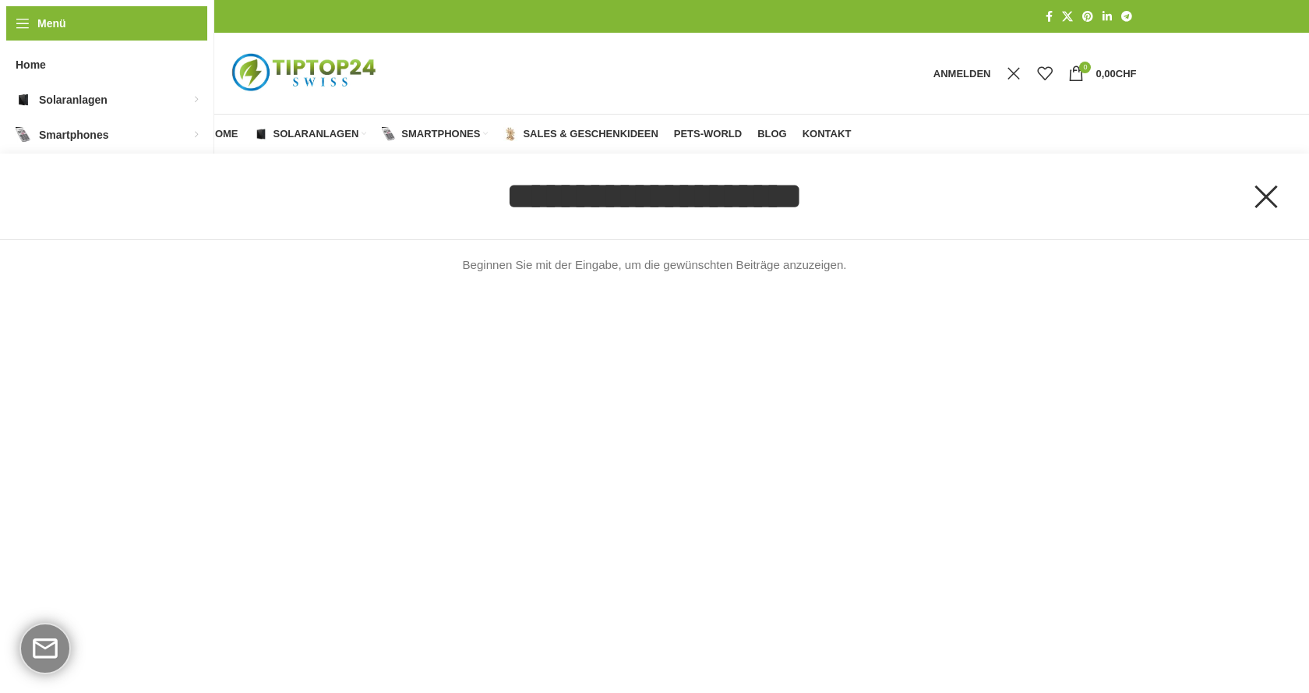 Image resolution: width=1309 pixels, height=693 pixels. What do you see at coordinates (1102, 73) in the screenshot?
I see `a: 0 0,00CHF` at bounding box center [1102, 73].